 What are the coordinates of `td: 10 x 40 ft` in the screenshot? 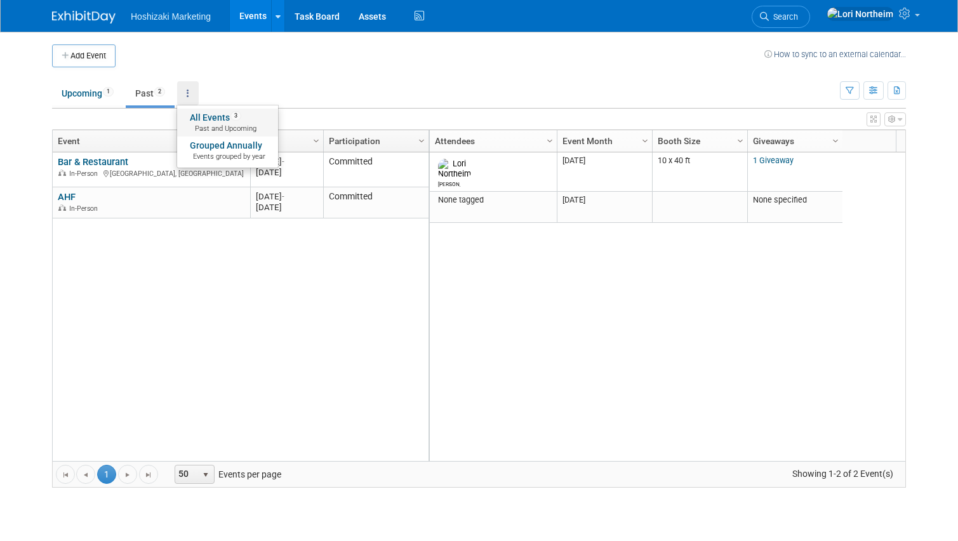 It's located at (699, 172).